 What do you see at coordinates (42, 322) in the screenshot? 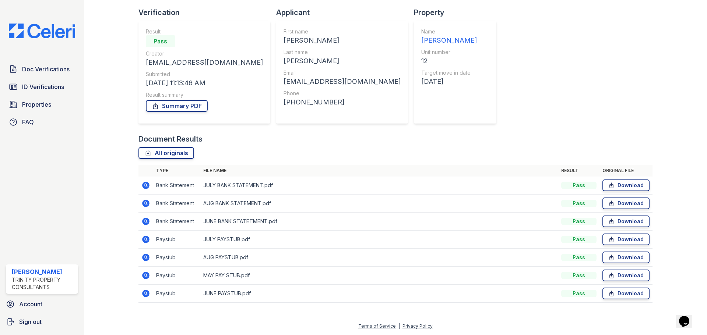
I see `a: Sign out` at bounding box center [42, 322].